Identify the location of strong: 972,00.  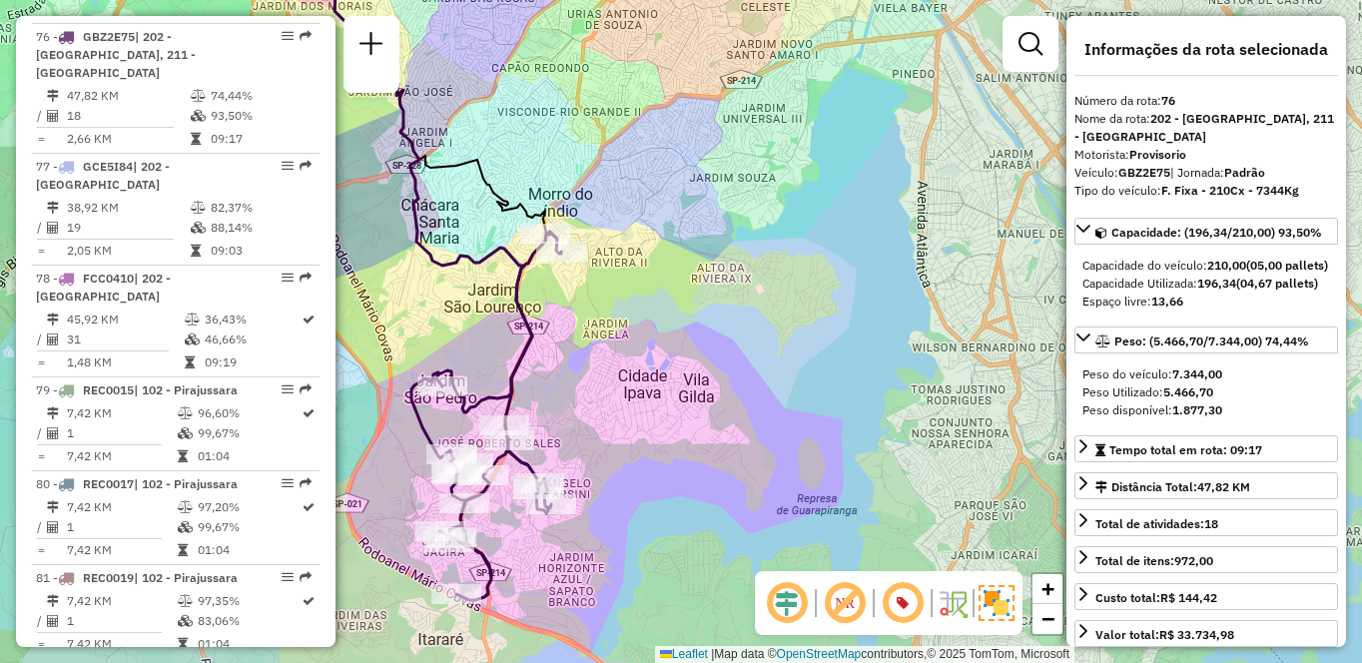
(1193, 560).